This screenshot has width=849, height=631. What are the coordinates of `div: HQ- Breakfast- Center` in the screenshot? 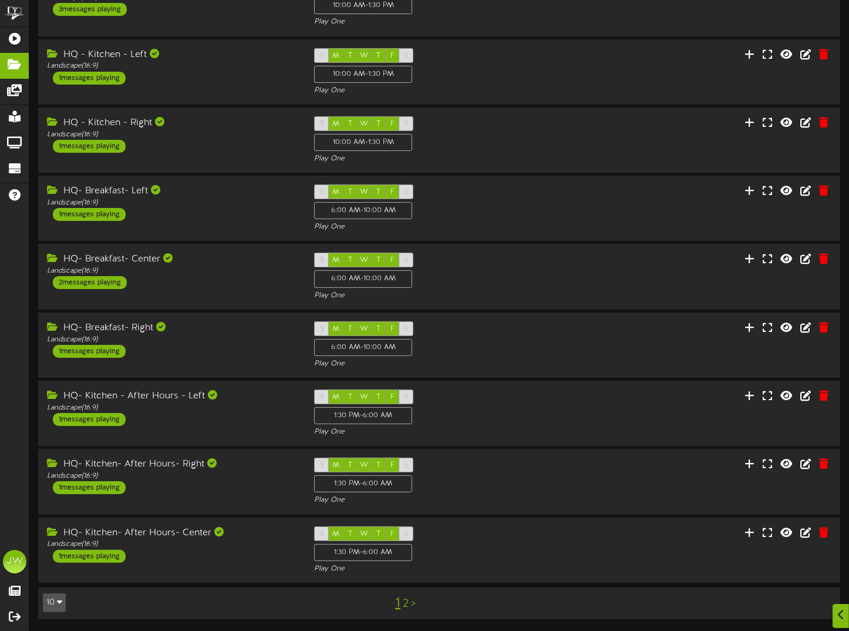 It's located at (172, 259).